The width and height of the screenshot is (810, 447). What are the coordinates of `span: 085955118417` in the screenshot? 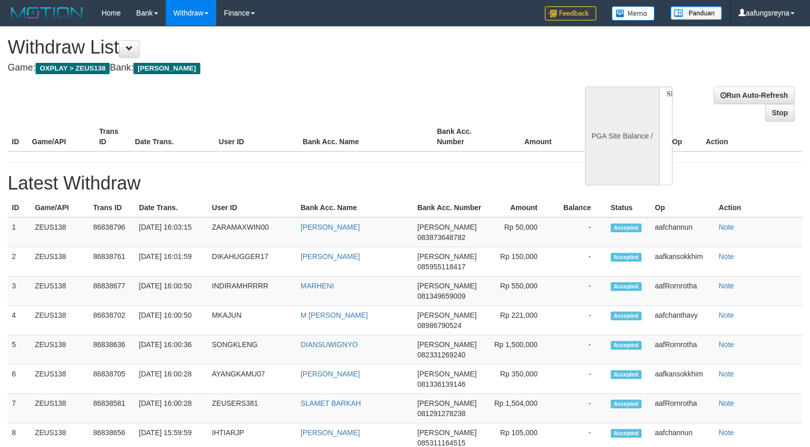 It's located at (441, 267).